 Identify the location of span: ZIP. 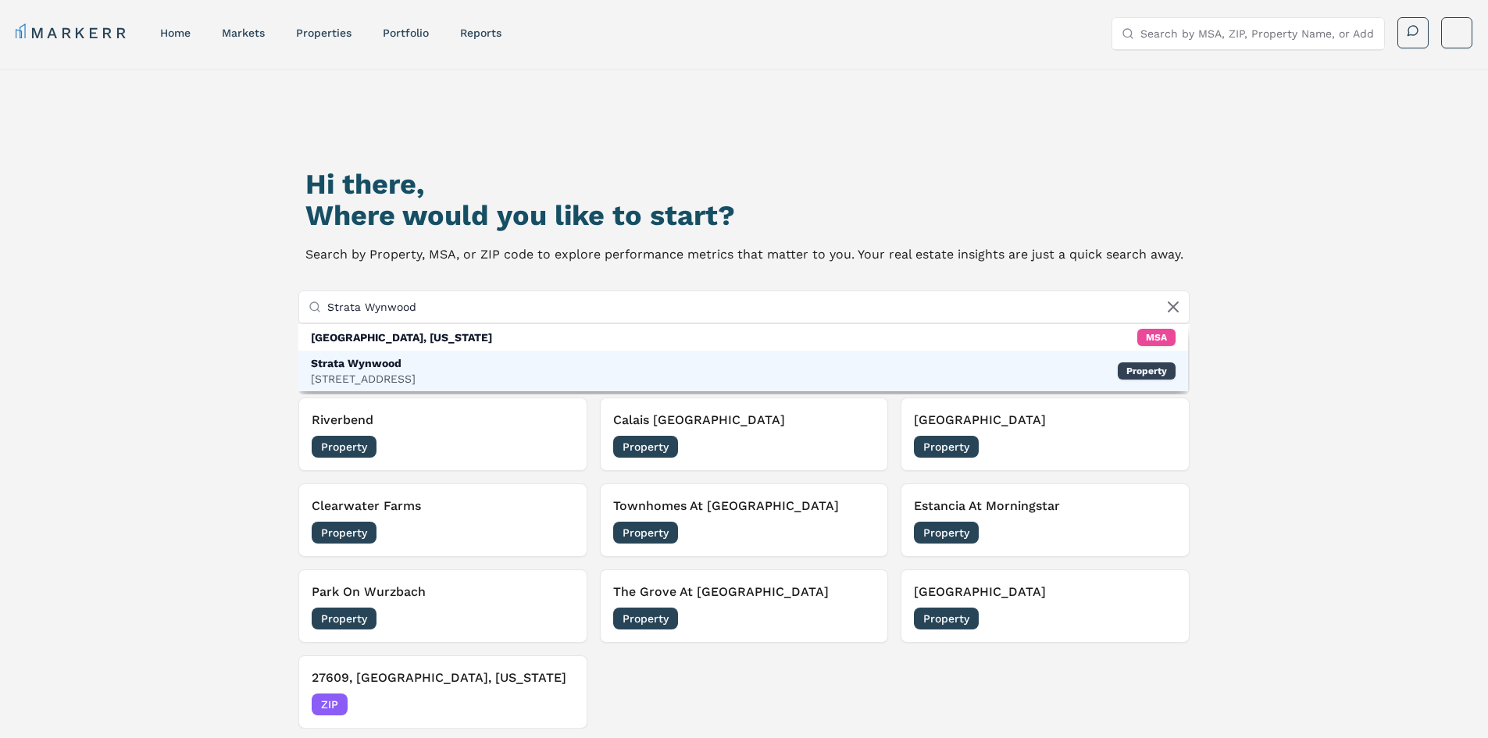
(330, 705).